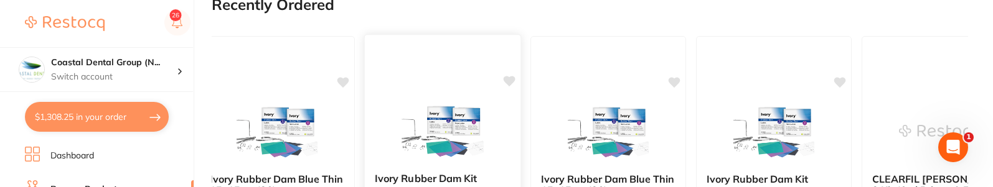 Image resolution: width=993 pixels, height=187 pixels. Describe the element at coordinates (969, 138) in the screenshot. I see `span: 1` at that location.